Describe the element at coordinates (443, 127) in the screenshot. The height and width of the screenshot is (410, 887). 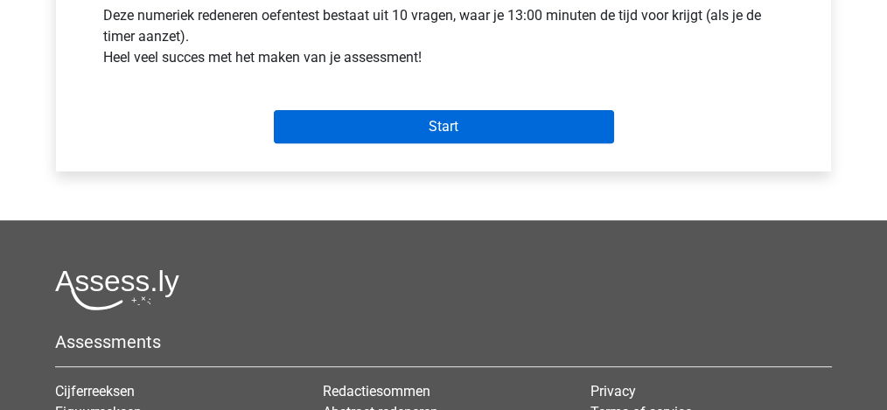
I see `input: Start` at that location.